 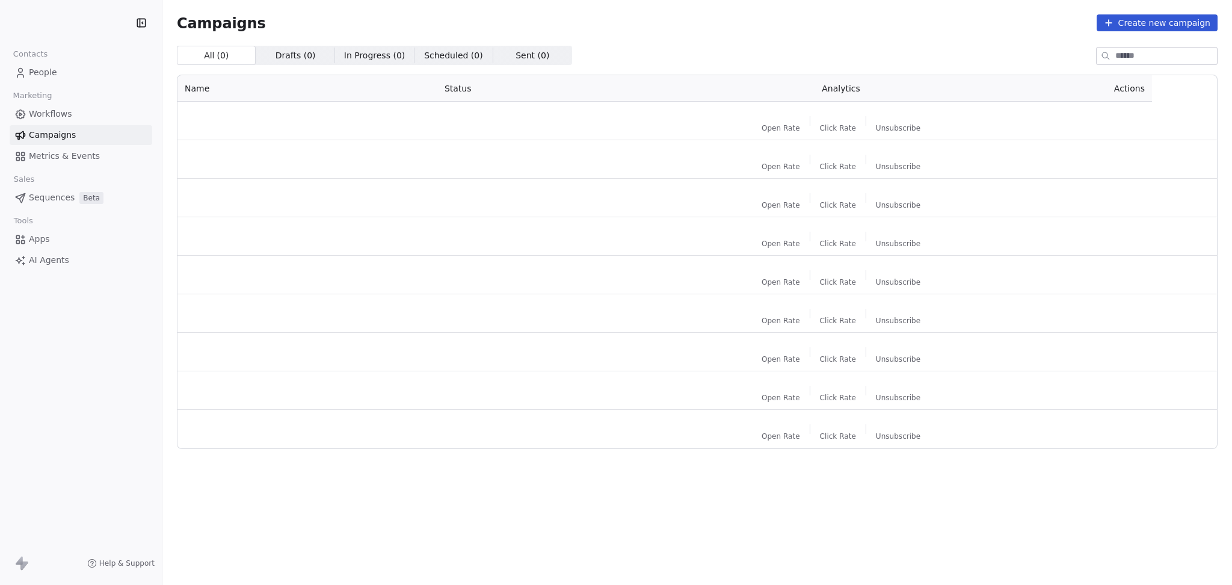 I want to click on span: AI Agents, so click(x=49, y=260).